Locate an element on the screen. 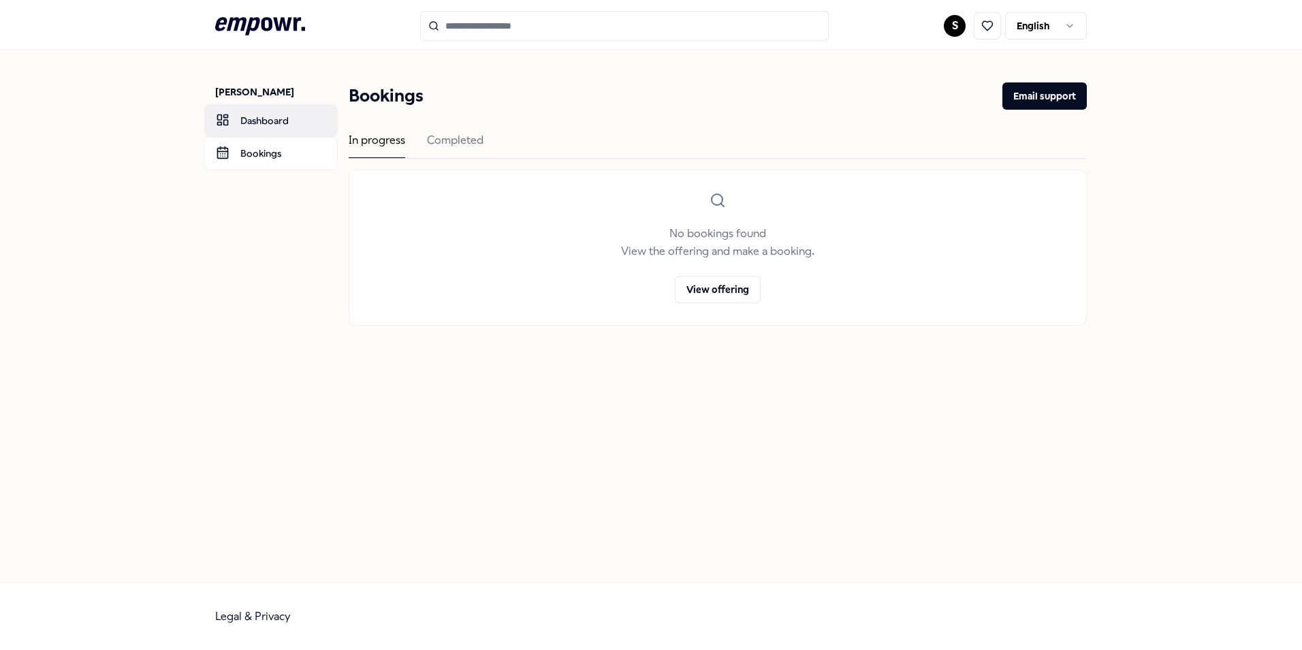 The image size is (1302, 650). a: Dashboard is located at coordinates (271, 121).